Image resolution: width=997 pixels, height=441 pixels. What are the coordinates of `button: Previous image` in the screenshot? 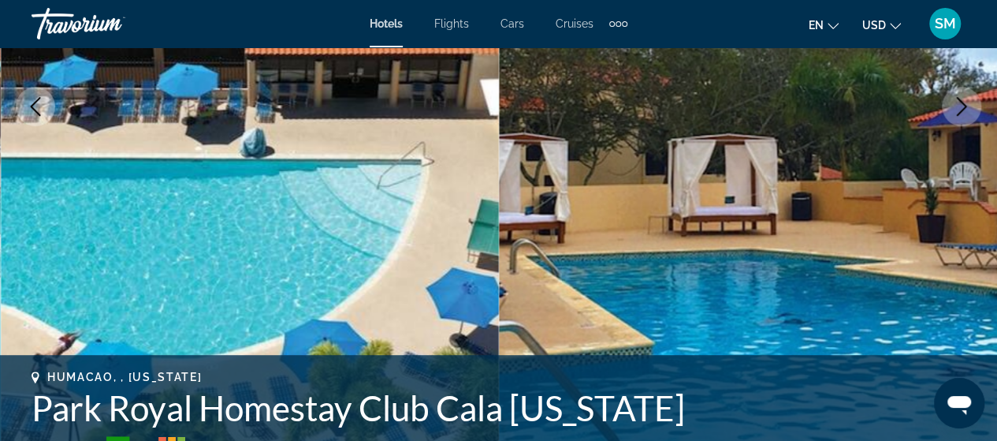 It's located at (35, 106).